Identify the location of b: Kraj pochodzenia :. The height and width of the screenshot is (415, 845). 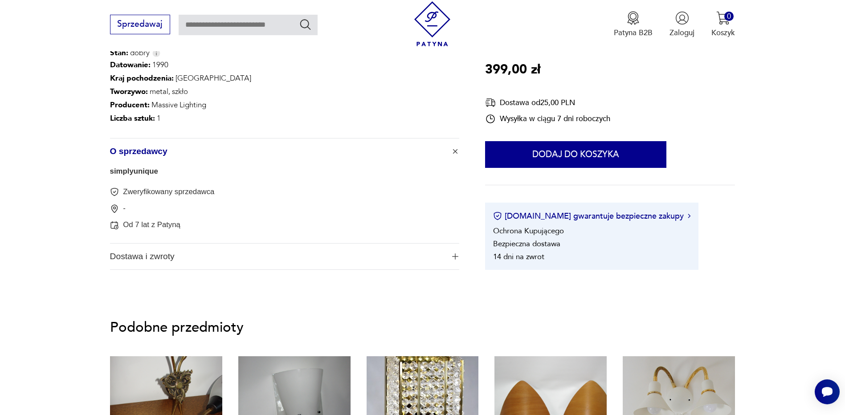
(142, 78).